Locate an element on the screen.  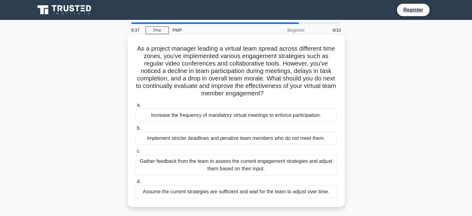
div: PMP is located at coordinates (211, 30).